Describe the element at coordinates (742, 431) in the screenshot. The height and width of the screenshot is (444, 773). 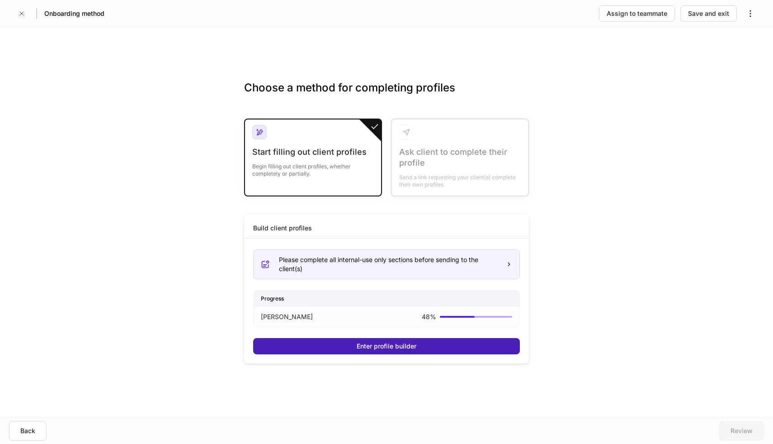
I see `div: Review` at that location.